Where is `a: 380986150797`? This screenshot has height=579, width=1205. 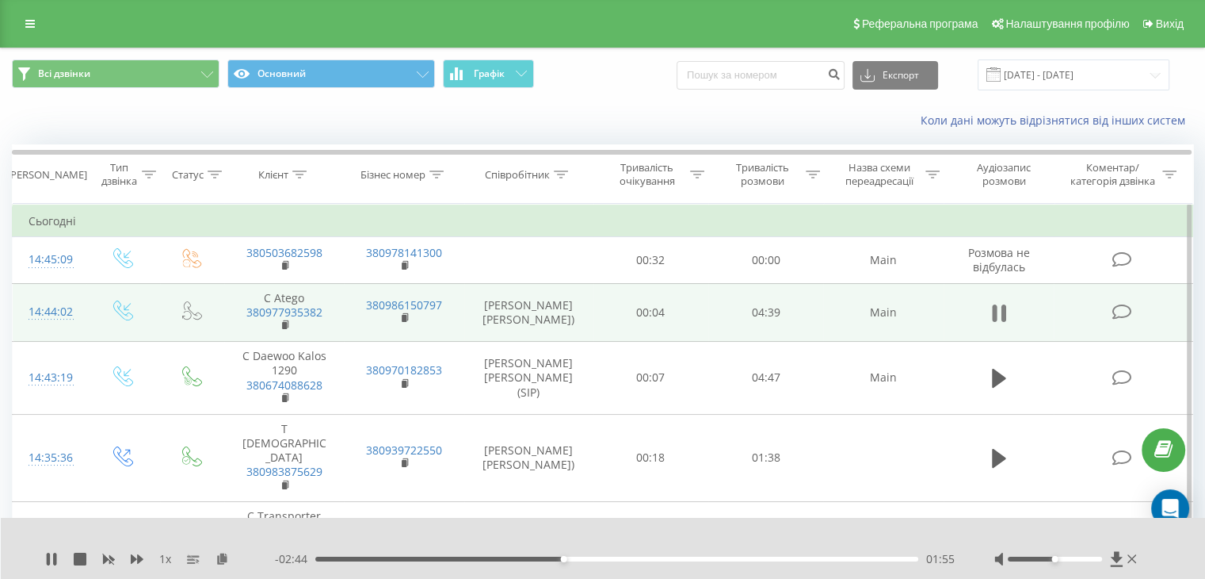
a: 380986150797 is located at coordinates (404, 304).